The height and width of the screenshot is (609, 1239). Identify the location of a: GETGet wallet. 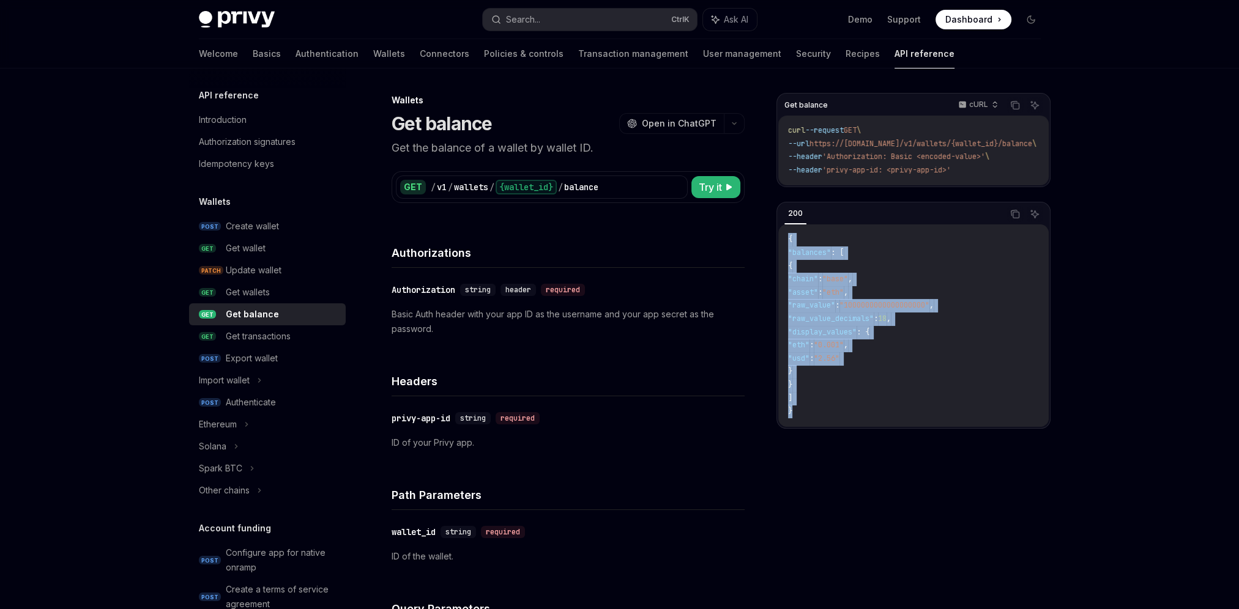
(267, 248).